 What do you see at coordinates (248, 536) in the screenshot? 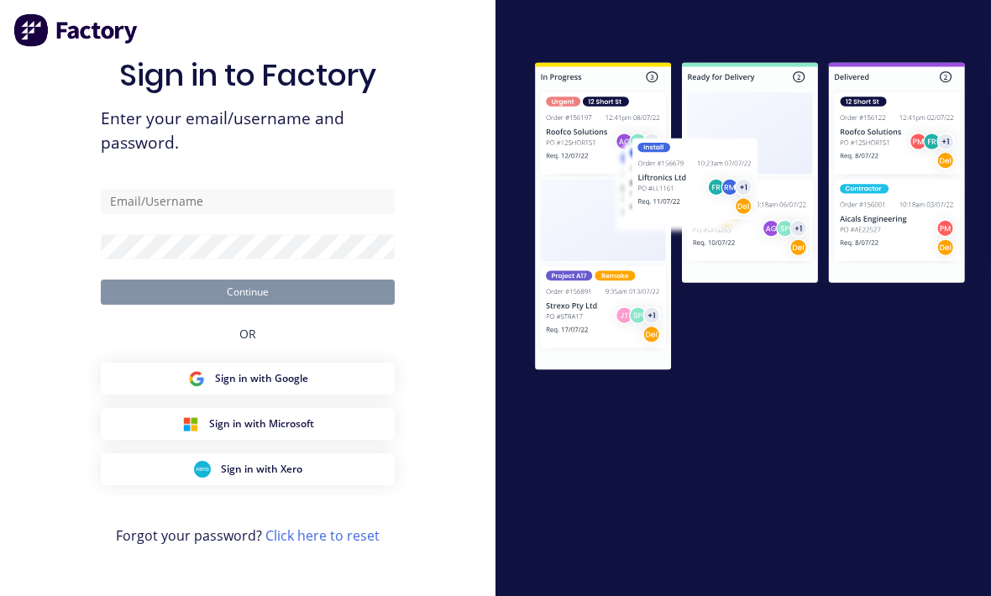
I see `span: Forgot your password?` at bounding box center [248, 536].